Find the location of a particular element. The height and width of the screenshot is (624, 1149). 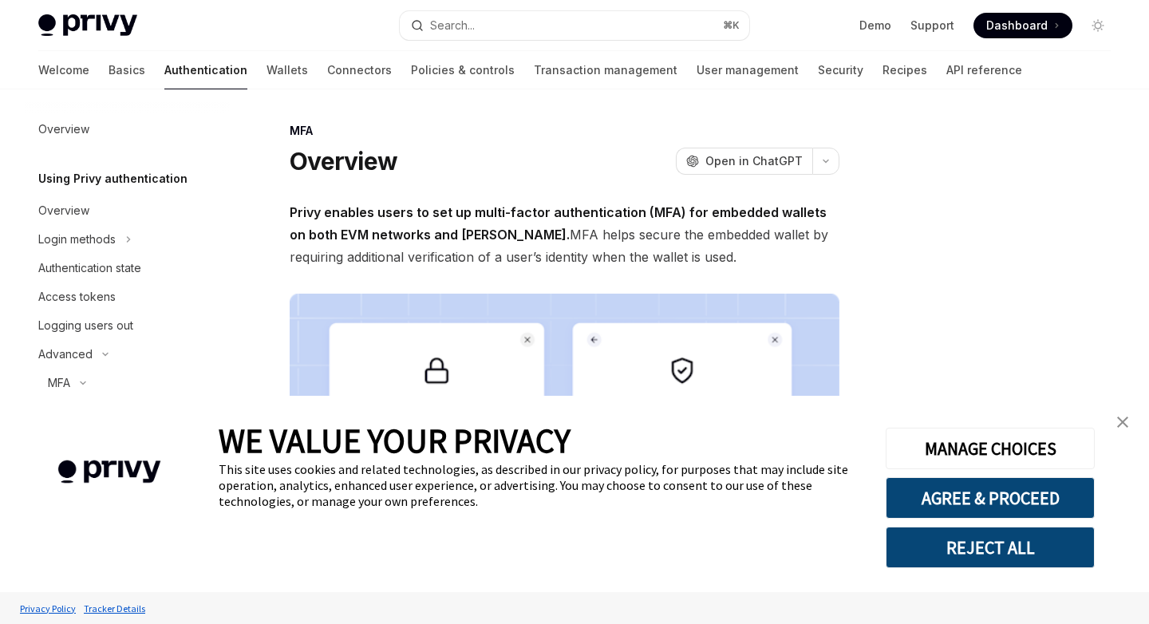

button: Toggle dark mode is located at coordinates (1098, 26).